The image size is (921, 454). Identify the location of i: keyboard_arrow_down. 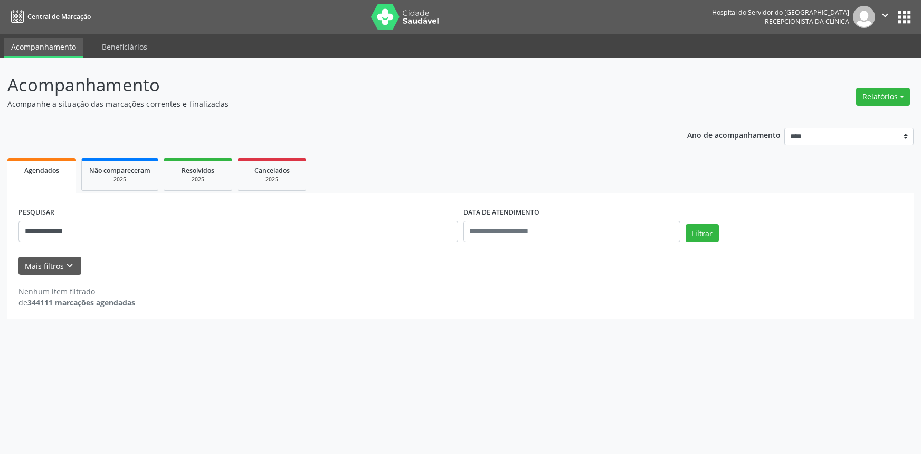
(70, 266).